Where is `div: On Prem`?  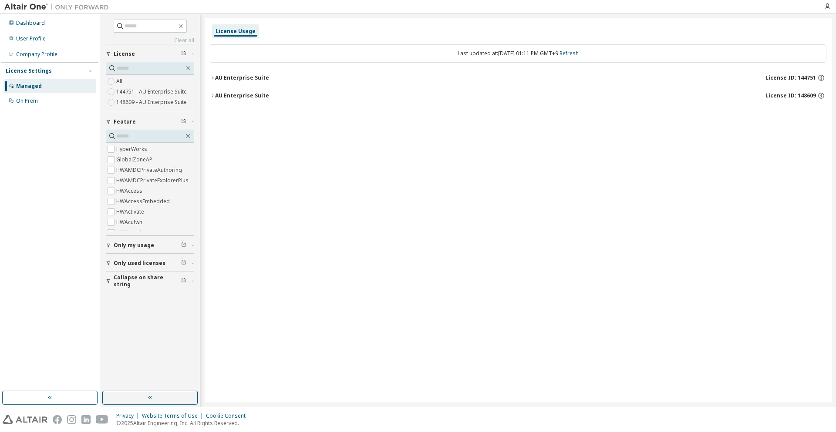
div: On Prem is located at coordinates (27, 101).